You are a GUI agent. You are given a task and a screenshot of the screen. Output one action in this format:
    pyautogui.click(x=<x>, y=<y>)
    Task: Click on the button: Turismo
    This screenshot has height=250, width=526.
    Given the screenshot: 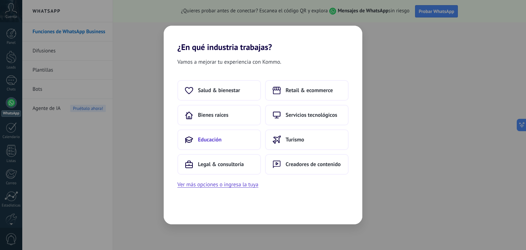 What is the action you would take?
    pyautogui.click(x=307, y=140)
    